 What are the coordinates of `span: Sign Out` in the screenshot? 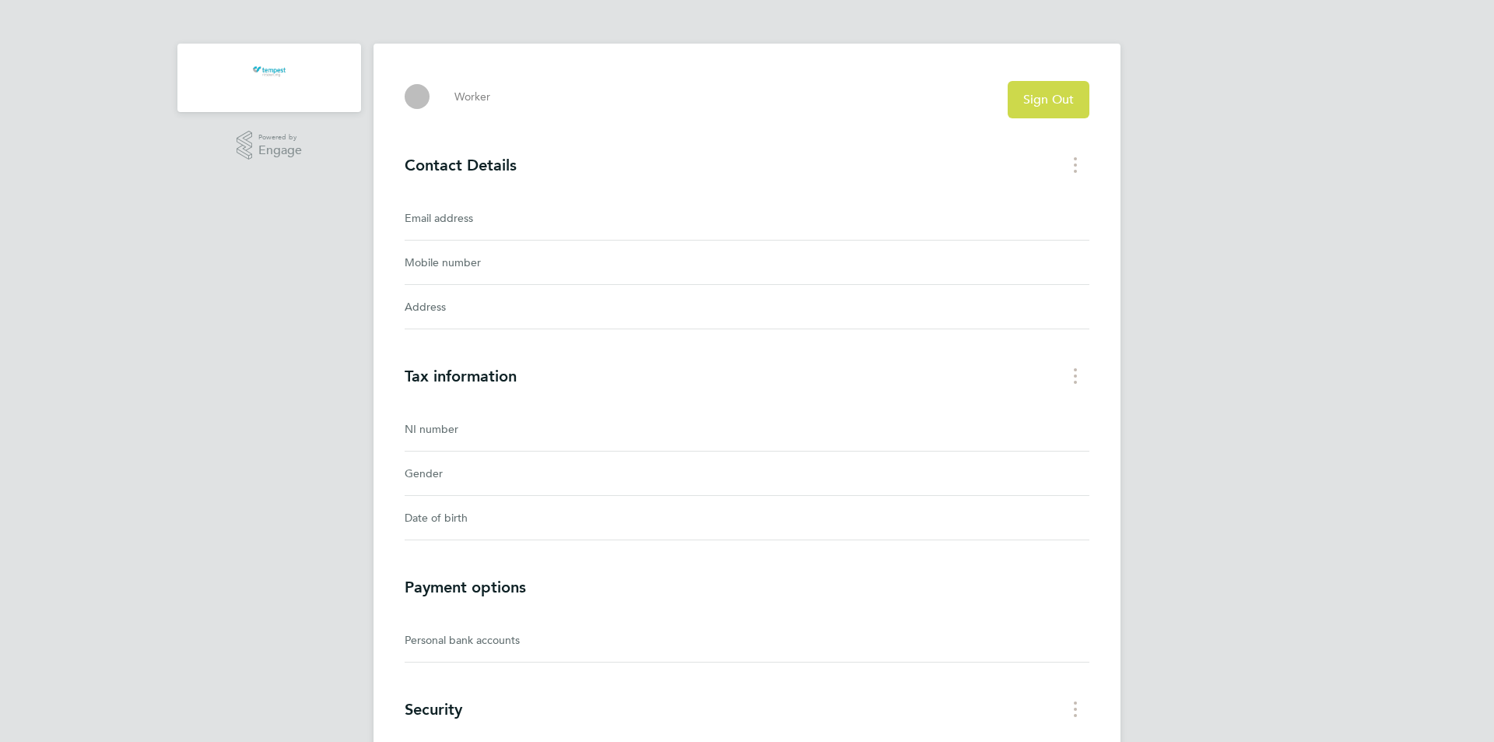 It's located at (1048, 100).